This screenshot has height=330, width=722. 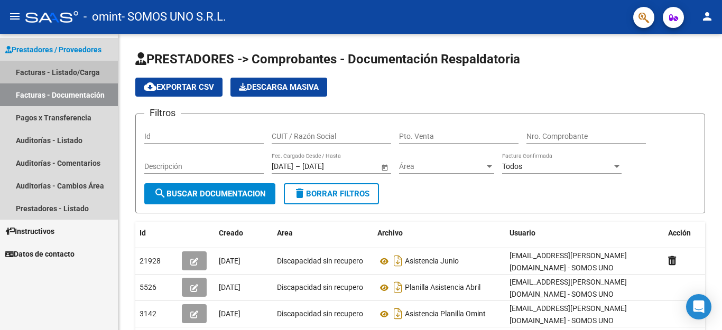 What do you see at coordinates (103, 17) in the screenshot?
I see `span: - omint` at bounding box center [103, 17].